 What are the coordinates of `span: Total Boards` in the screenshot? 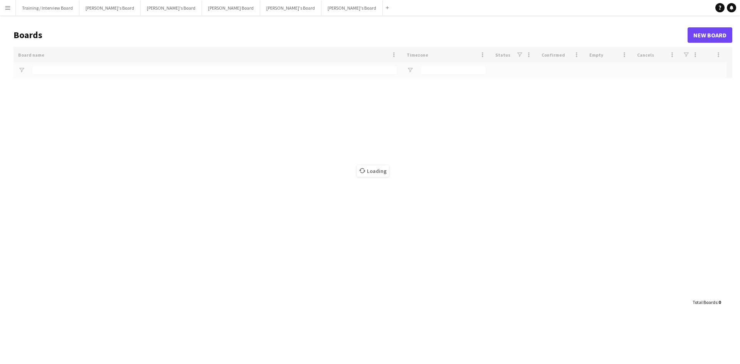 It's located at (705, 302).